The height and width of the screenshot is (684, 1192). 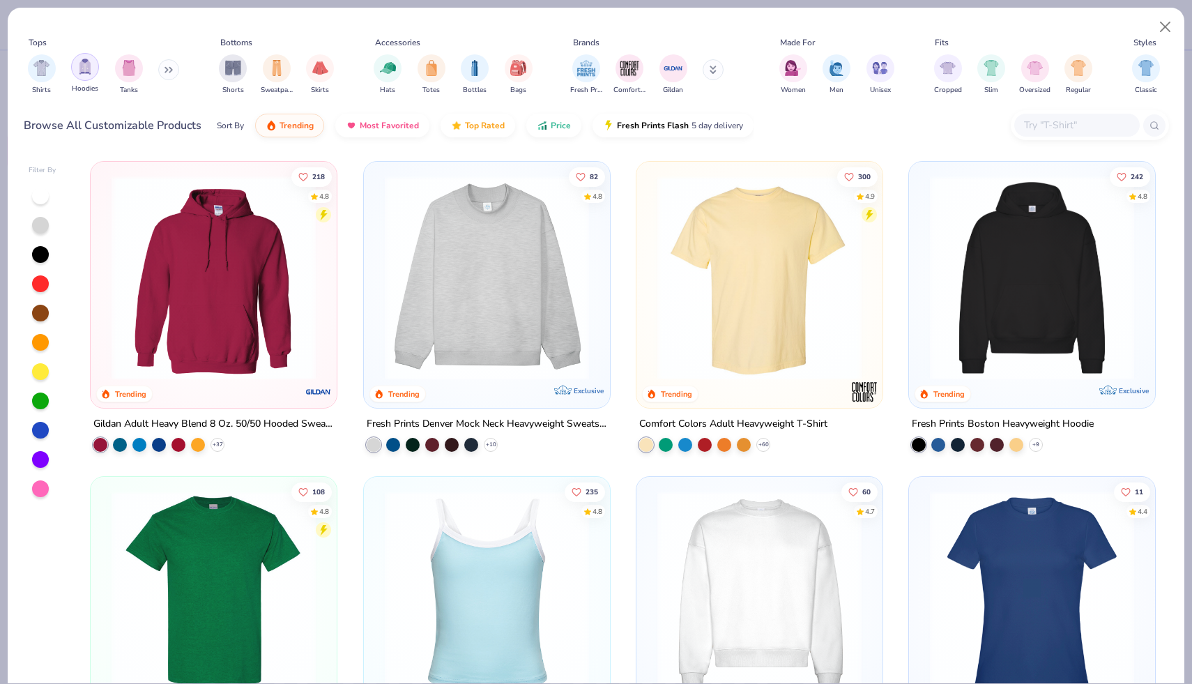 What do you see at coordinates (475, 75) in the screenshot?
I see `div: filter for Bottles` at bounding box center [475, 75].